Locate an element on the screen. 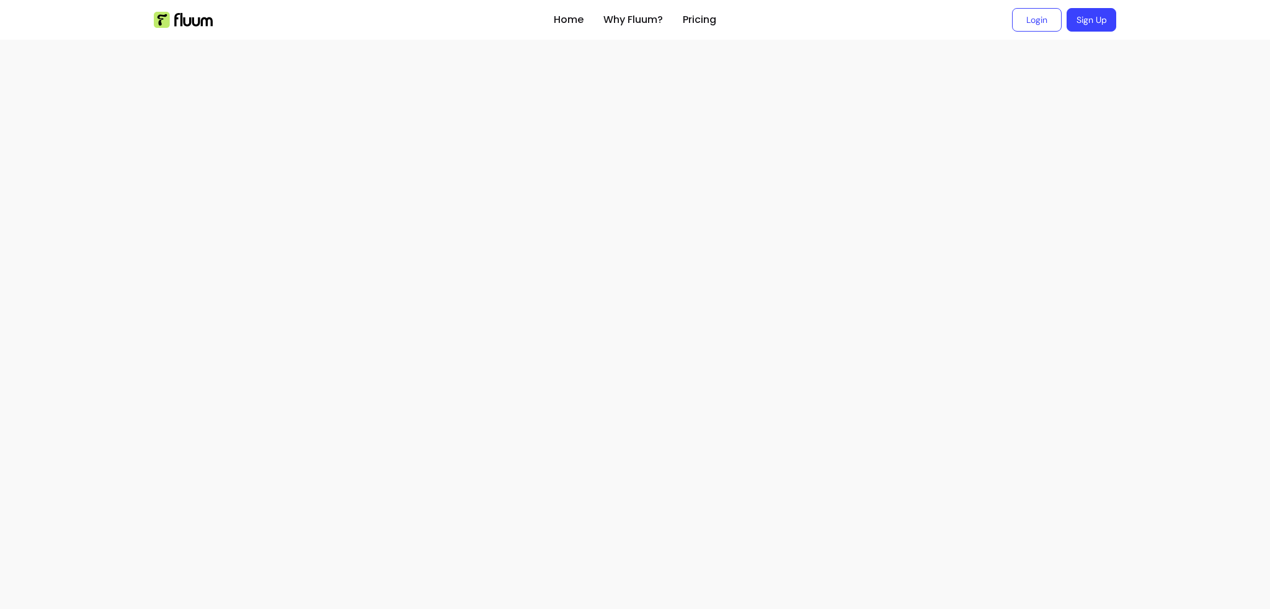  a: Pricing is located at coordinates (699, 20).